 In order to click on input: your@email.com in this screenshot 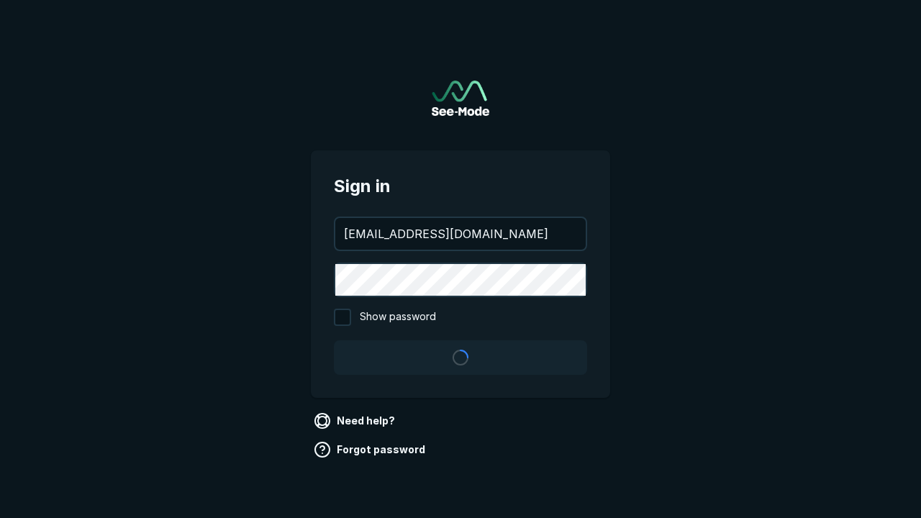, I will do `click(460, 234)`.